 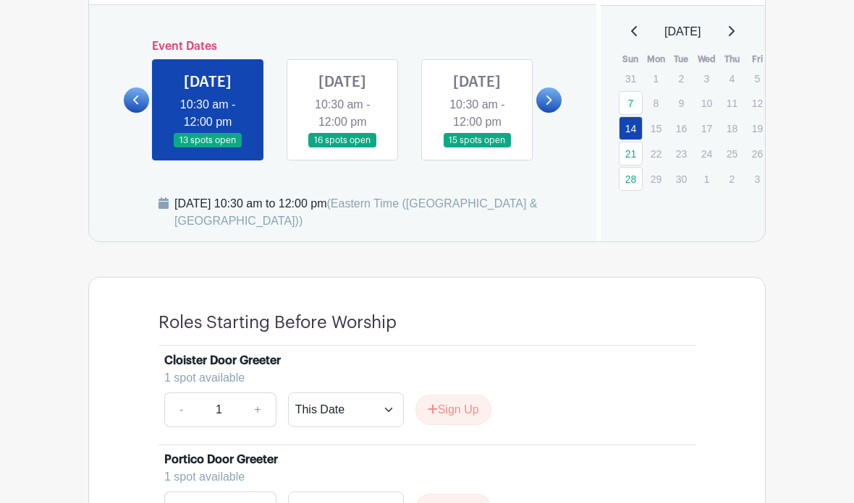 What do you see at coordinates (757, 129) in the screenshot?
I see `p: 19` at bounding box center [757, 129].